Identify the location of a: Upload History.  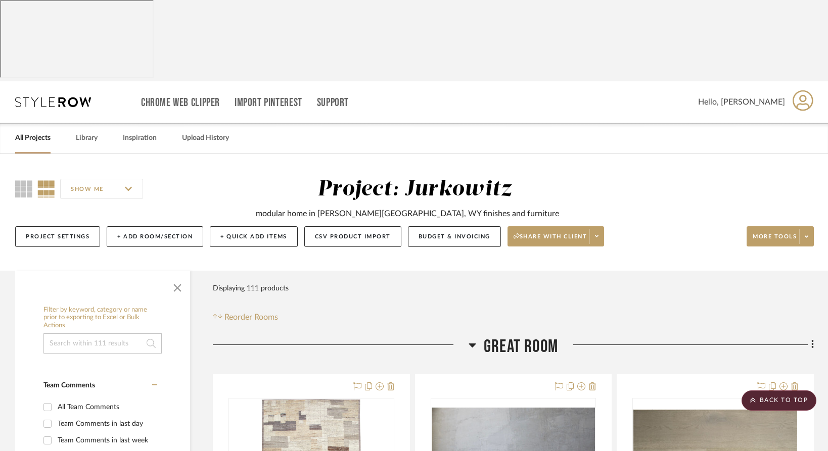
(205, 138).